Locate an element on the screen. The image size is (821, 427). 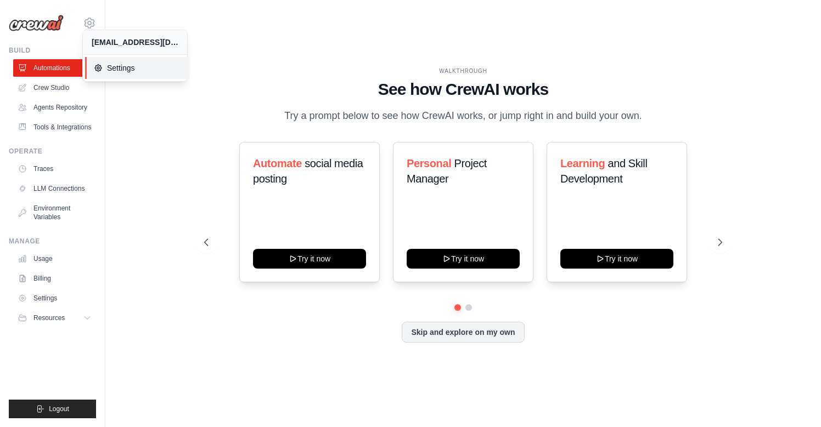
div: Chat Widget is located at coordinates (793, 401).